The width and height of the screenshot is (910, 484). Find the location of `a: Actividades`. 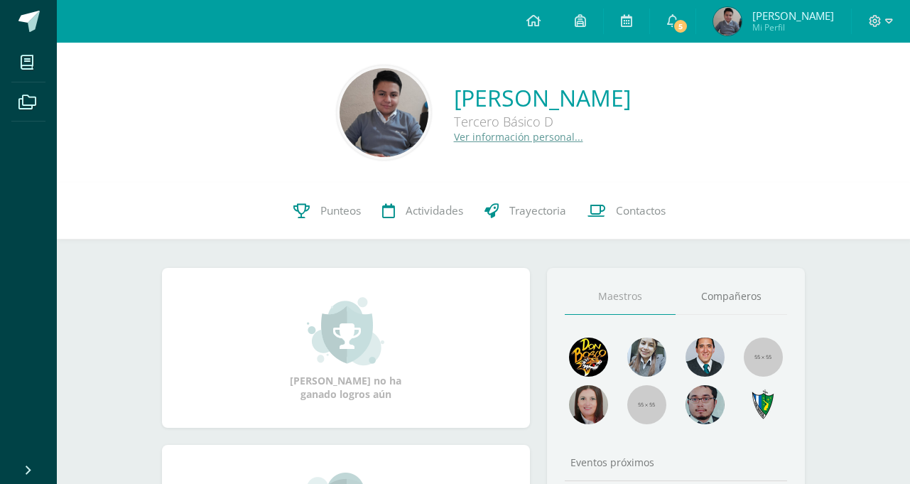

a: Actividades is located at coordinates (423, 211).